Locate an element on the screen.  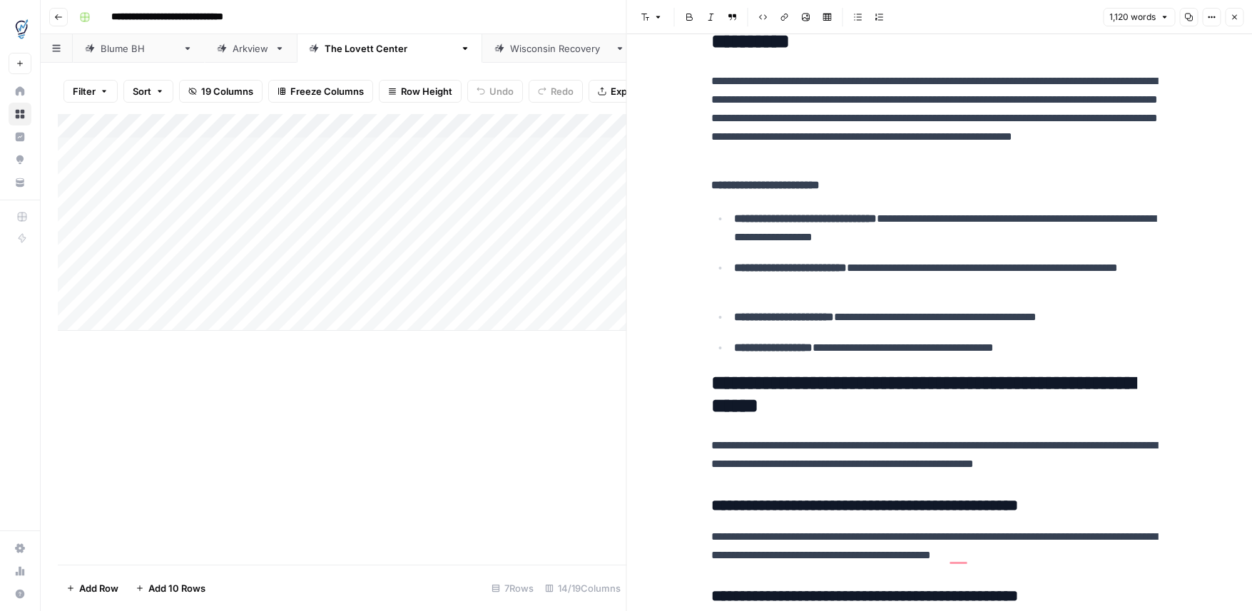
a: Arkview is located at coordinates (250, 49).